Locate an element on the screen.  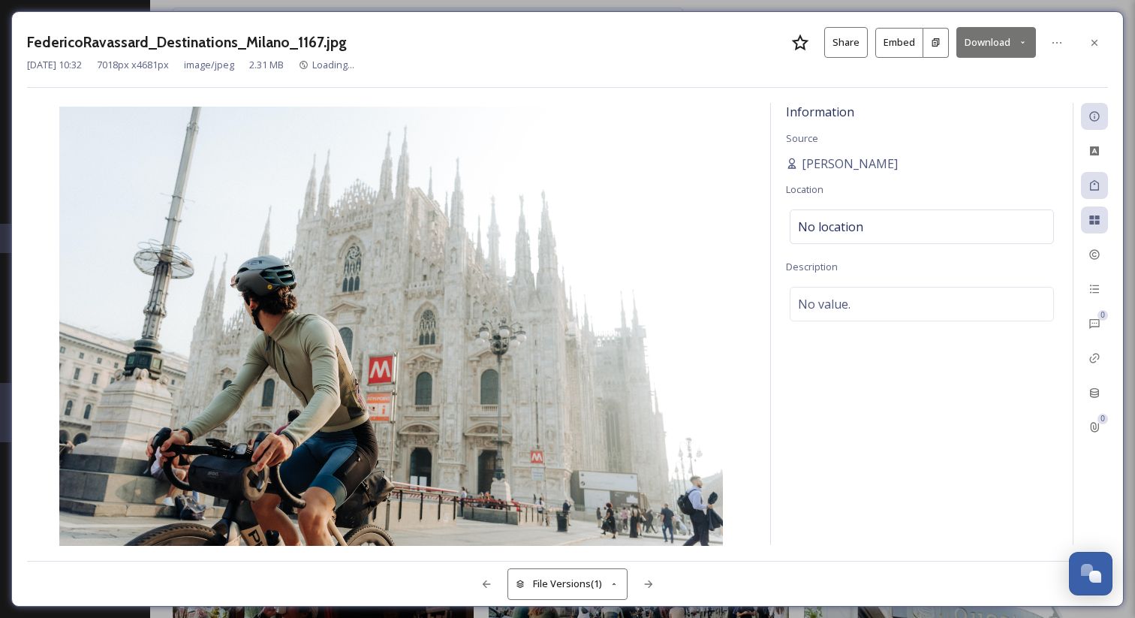
span: Source is located at coordinates (802, 138).